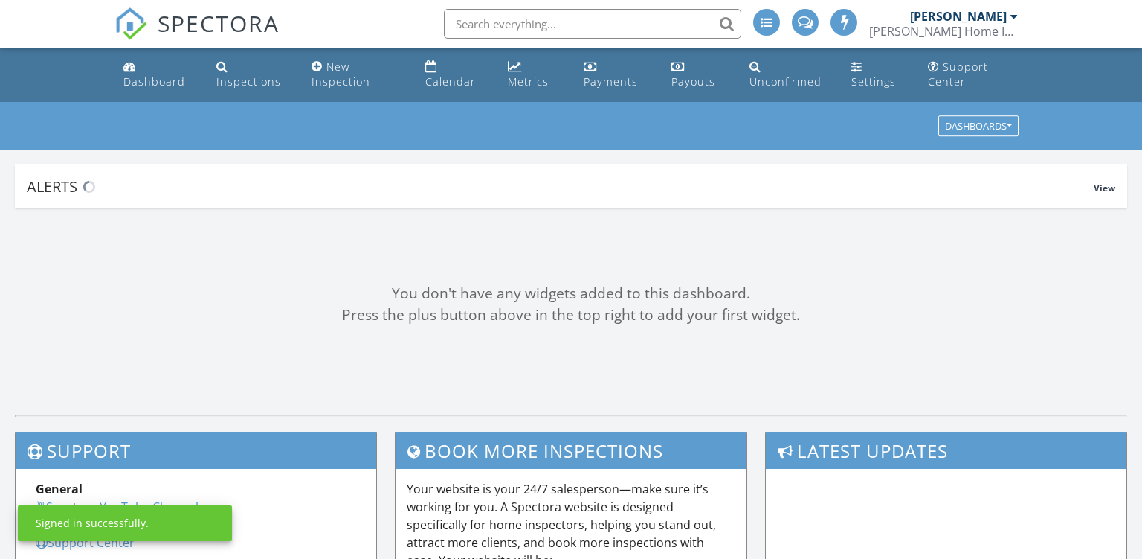  I want to click on div: Metrics, so click(528, 81).